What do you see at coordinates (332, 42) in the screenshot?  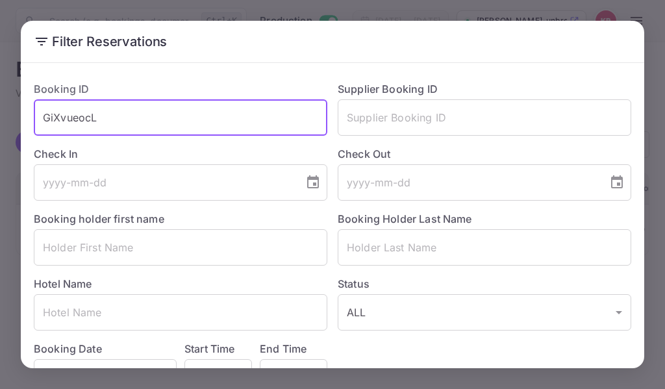 I see `h2: Filter Reservations` at bounding box center [332, 42].